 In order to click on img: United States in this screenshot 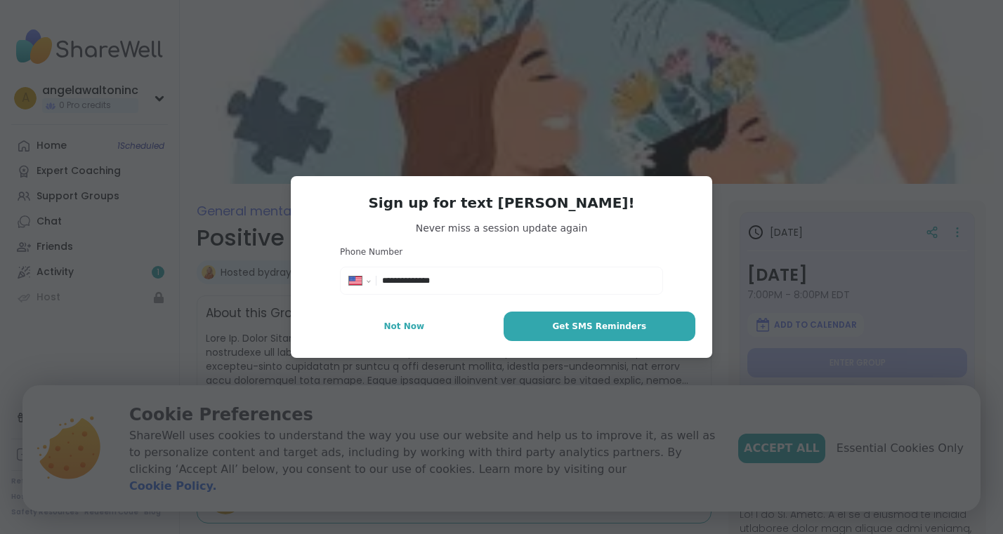, I will do `click(355, 281)`.